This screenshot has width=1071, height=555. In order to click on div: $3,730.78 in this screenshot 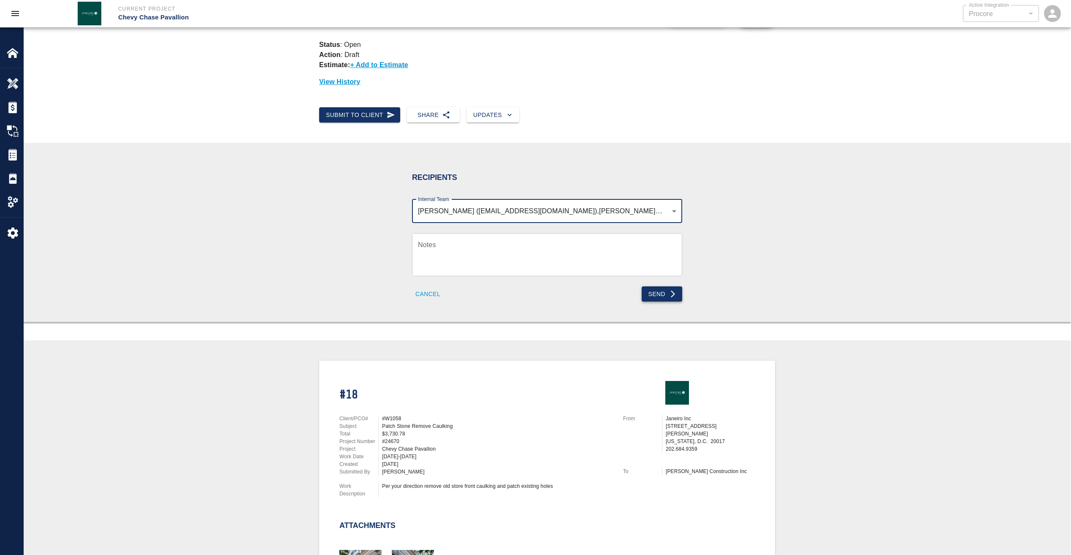, I will do `click(497, 434)`.